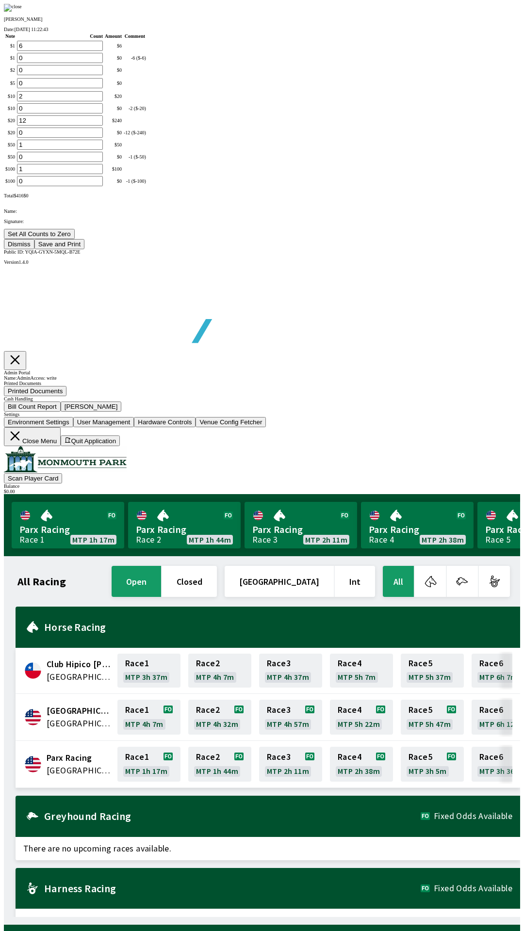 This screenshot has width=524, height=931. Describe the element at coordinates (432, 717) in the screenshot. I see `a: Race5MTP 5h 47m` at that location.